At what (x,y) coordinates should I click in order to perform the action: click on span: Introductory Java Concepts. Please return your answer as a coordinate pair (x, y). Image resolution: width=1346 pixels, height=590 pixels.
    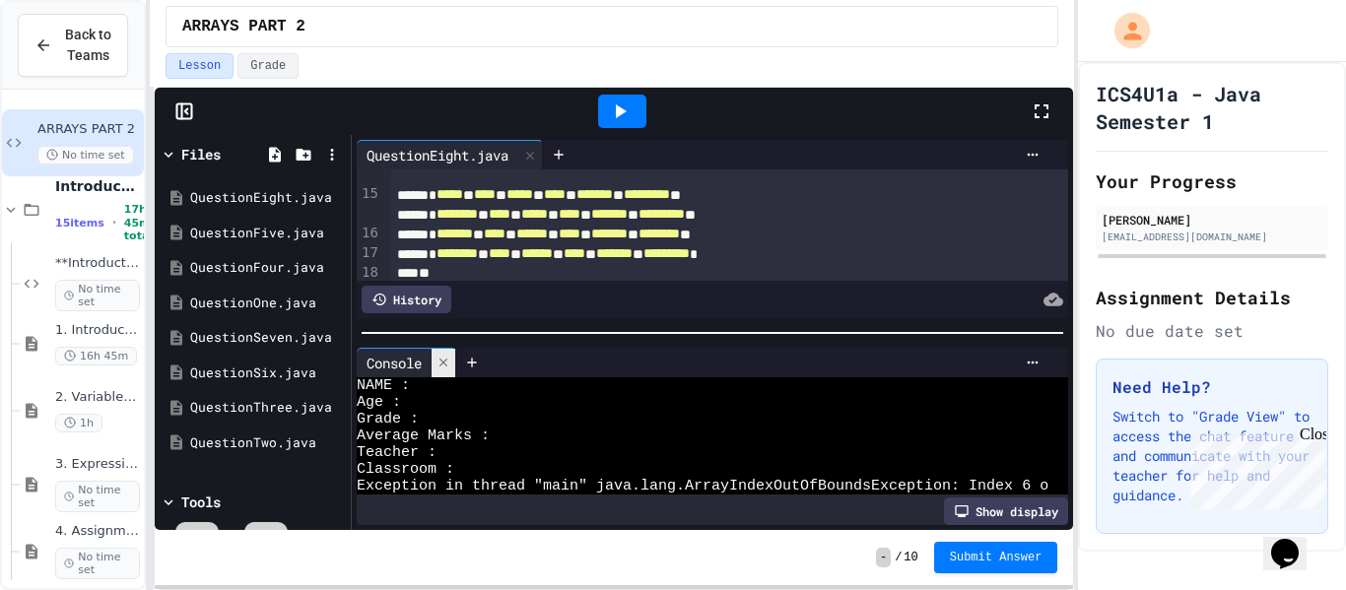
    Looking at the image, I should click on (98, 186).